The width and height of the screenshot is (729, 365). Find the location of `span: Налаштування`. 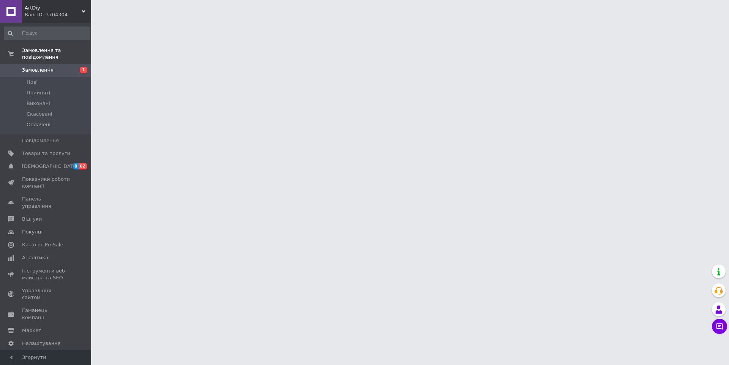

span: Налаштування is located at coordinates (41, 344).